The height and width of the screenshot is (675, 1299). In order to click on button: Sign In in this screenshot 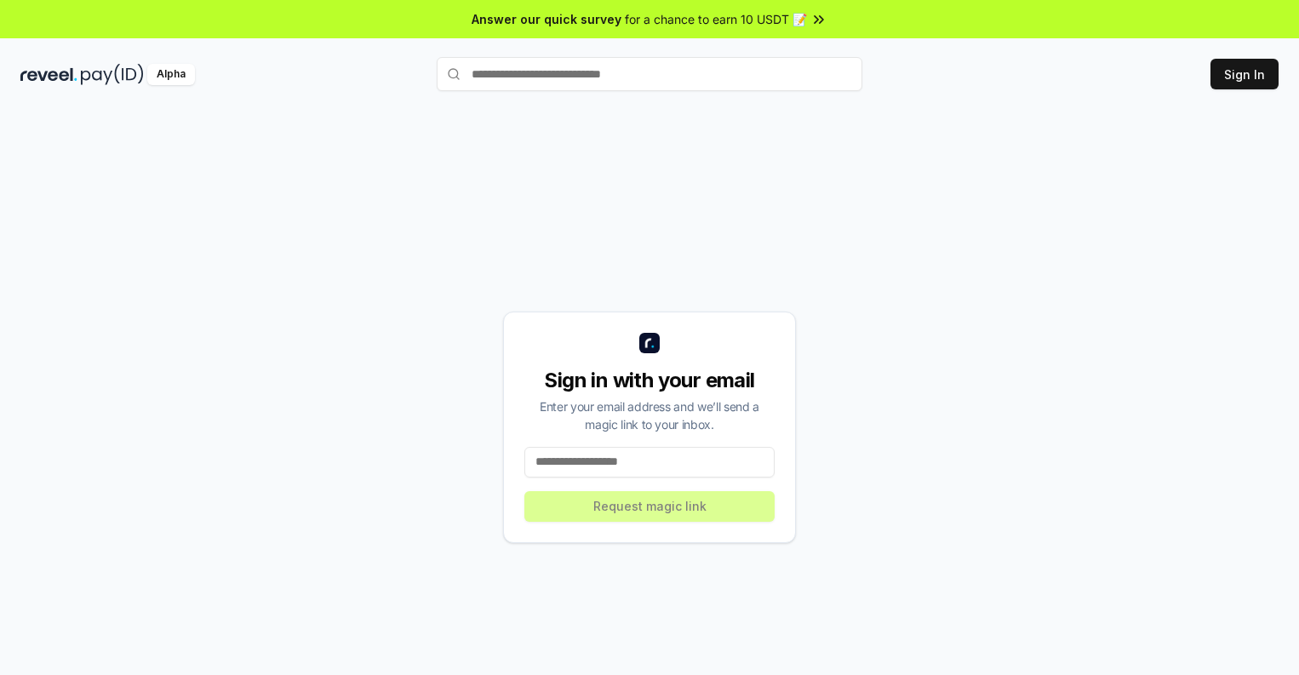, I will do `click(1244, 74)`.